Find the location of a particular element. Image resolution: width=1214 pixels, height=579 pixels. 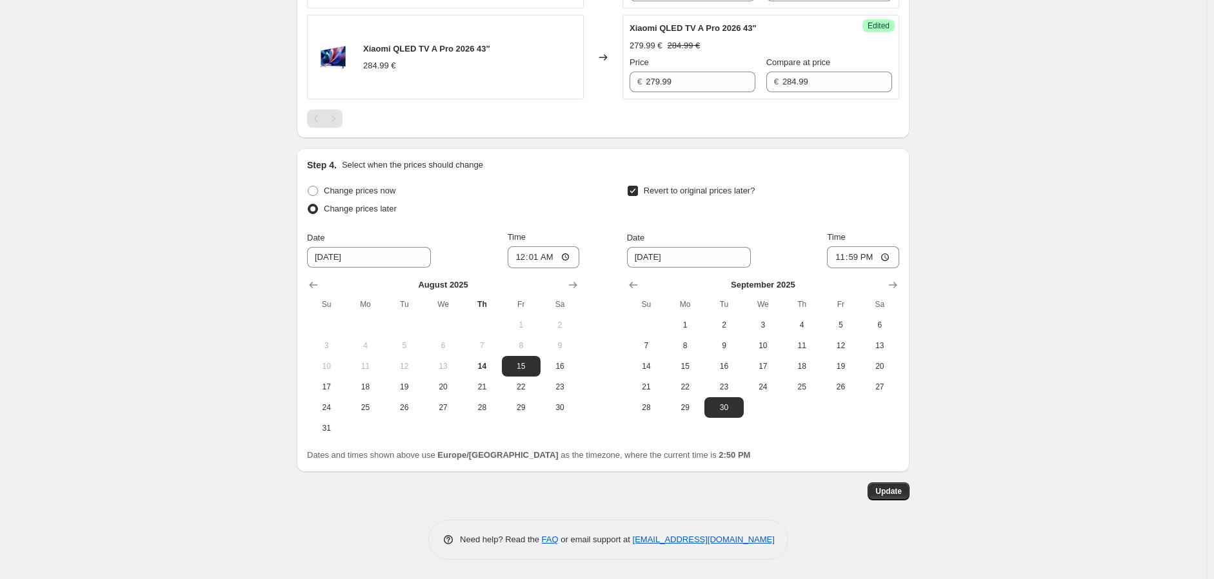

b: 2:50 PM is located at coordinates (734, 455).